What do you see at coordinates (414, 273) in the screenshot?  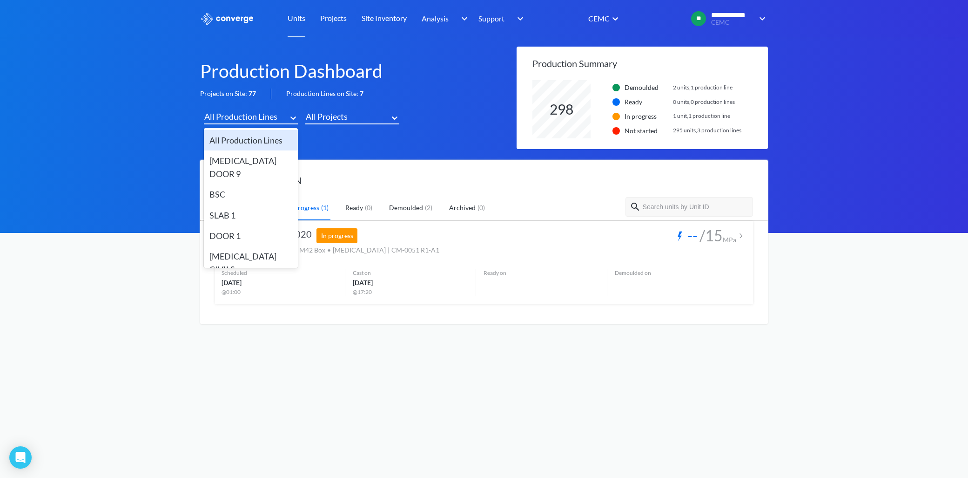 I see `div: Cast on` at bounding box center [414, 273].